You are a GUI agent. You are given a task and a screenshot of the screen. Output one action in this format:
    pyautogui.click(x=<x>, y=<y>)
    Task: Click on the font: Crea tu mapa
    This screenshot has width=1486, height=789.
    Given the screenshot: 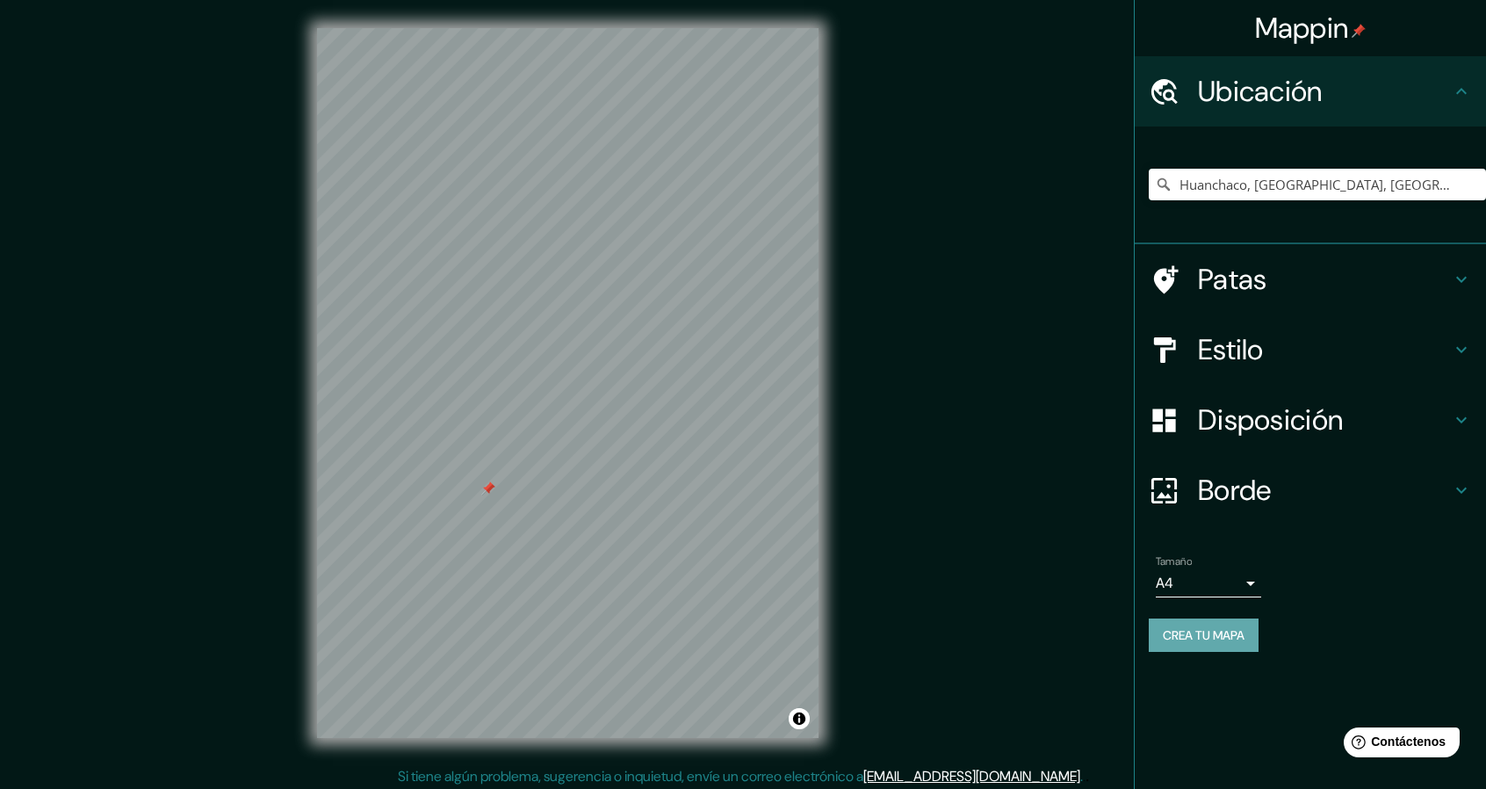 What is the action you would take?
    pyautogui.click(x=1203, y=635)
    